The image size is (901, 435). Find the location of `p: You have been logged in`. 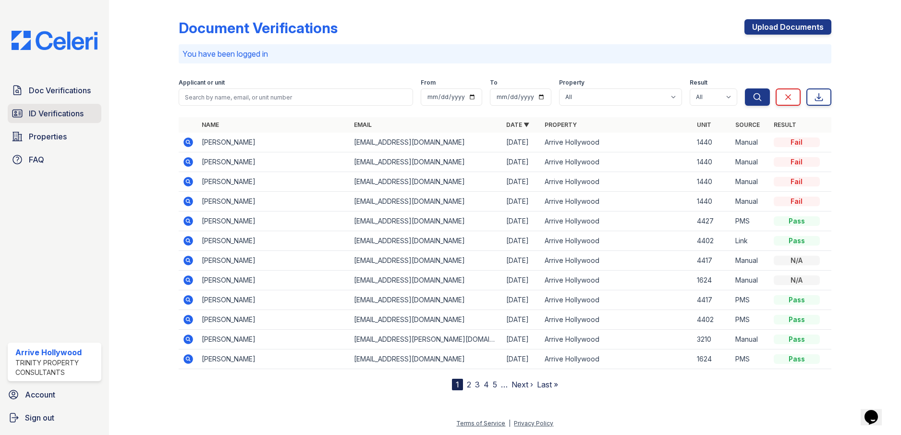

p: You have been logged in is located at coordinates (505, 54).